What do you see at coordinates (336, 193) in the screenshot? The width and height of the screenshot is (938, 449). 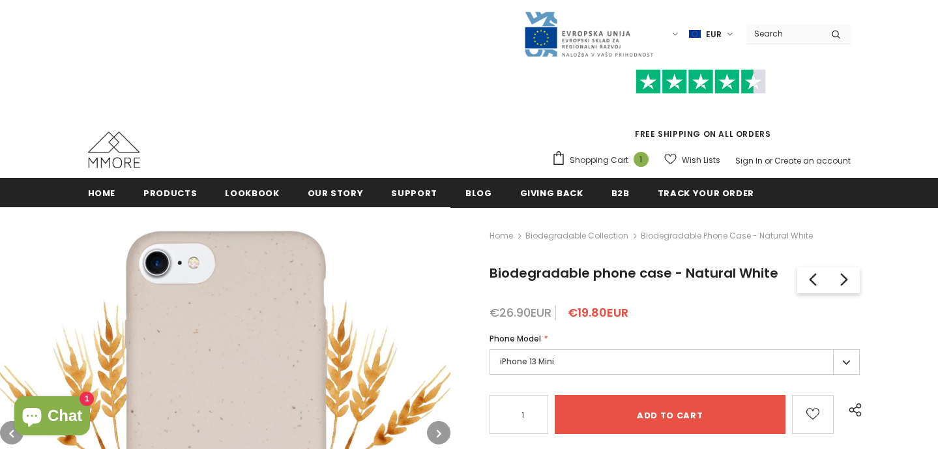 I see `span: Our Story` at bounding box center [336, 193].